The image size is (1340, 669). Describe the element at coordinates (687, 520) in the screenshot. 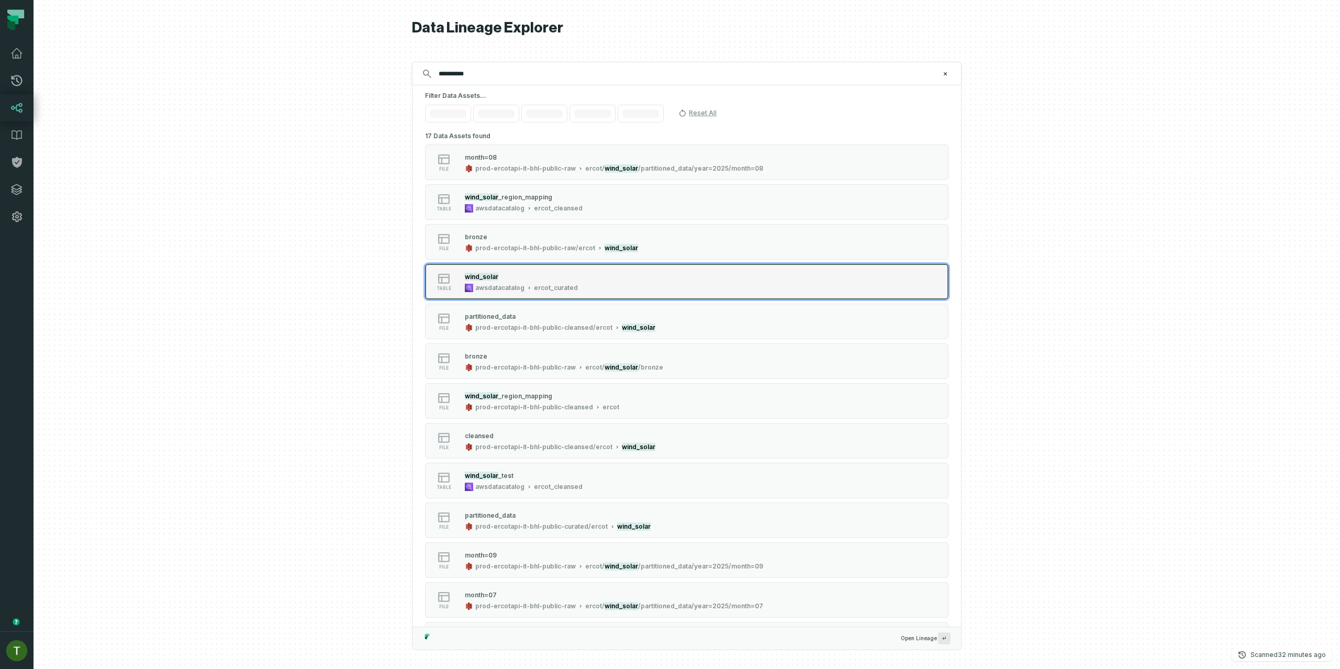

I see `button: fileprod-ercotapi-it-bhl-public-curated/ercotwind_solar` at that location.